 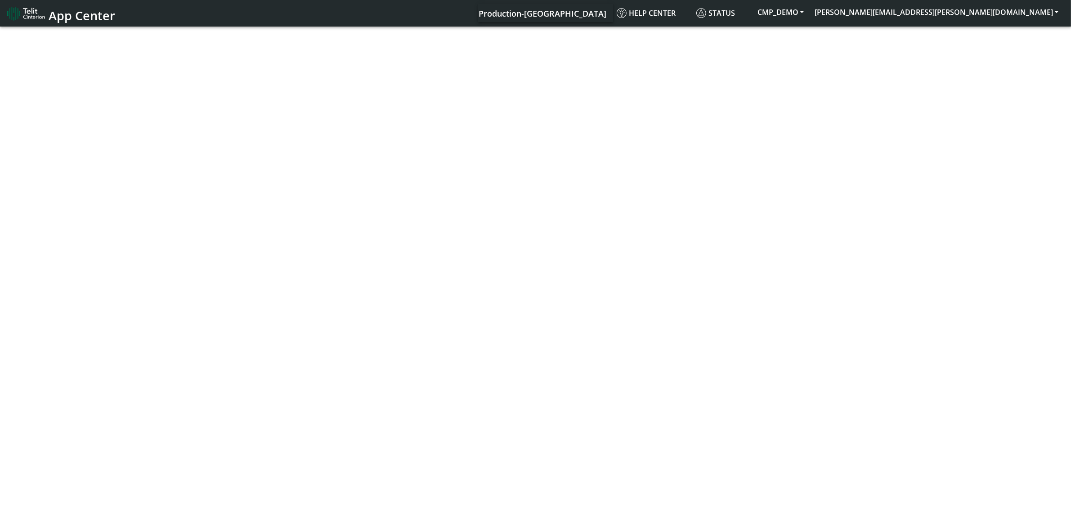 What do you see at coordinates (723, 13) in the screenshot?
I see `a: Status` at bounding box center [723, 13].